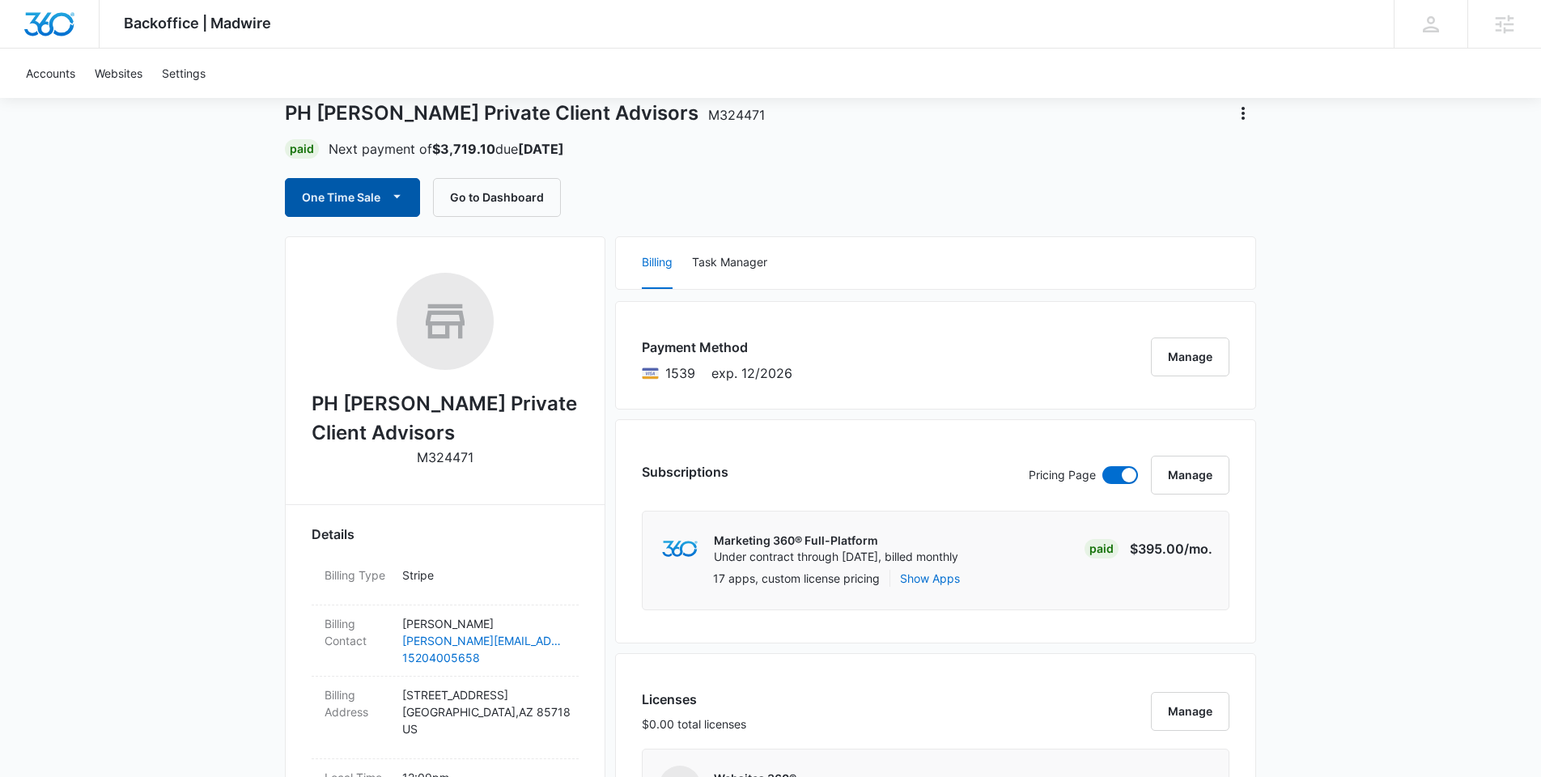 The width and height of the screenshot is (1541, 777). I want to click on div: v 4.0.25, so click(62, 32).